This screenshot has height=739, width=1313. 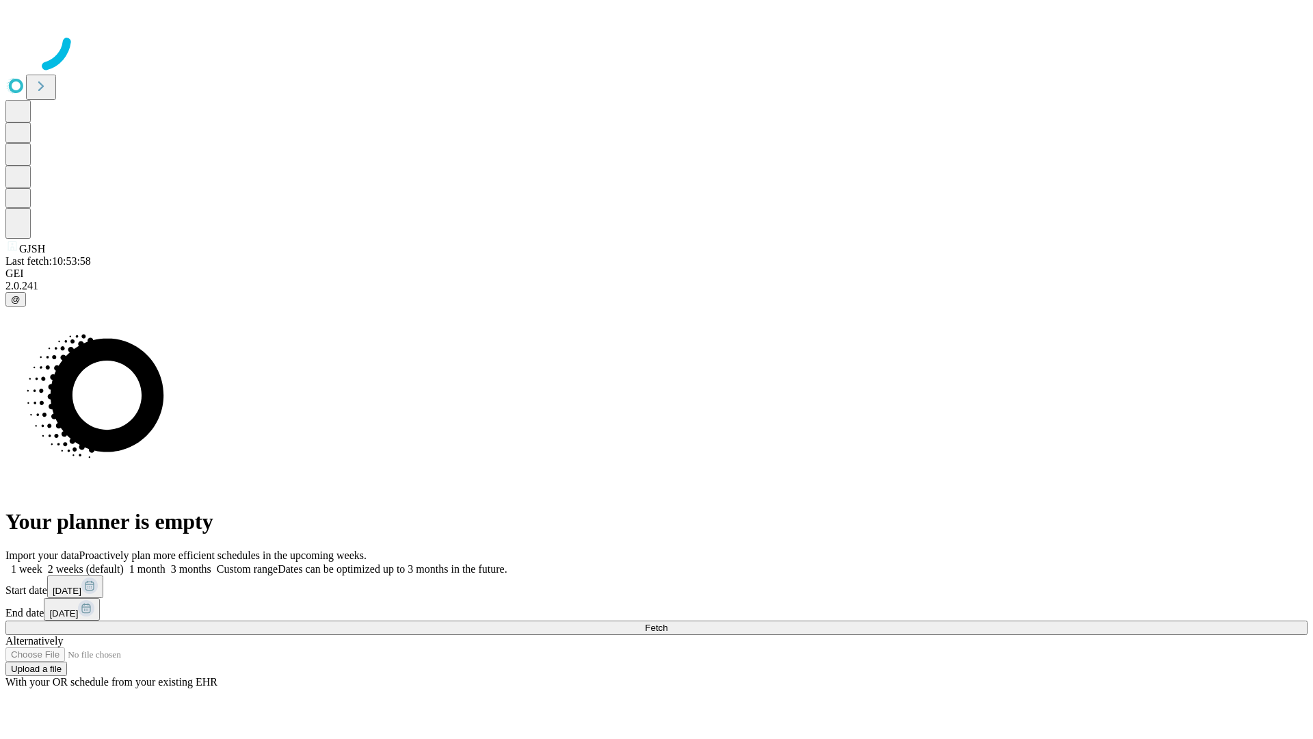 What do you see at coordinates (392, 568) in the screenshot?
I see `span: Dates can be optimized up to 3 months in the future.` at bounding box center [392, 568].